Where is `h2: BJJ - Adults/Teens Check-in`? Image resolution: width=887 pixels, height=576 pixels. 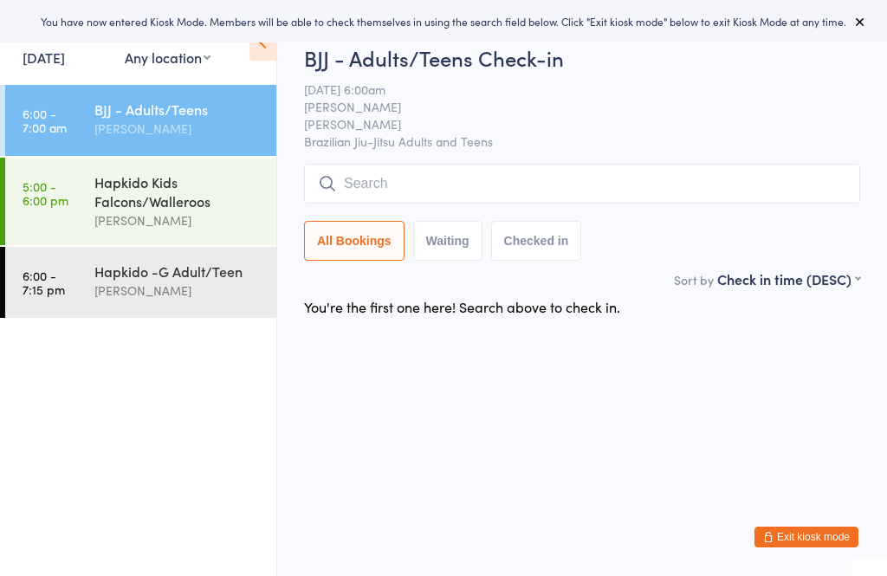
h2: BJJ - Adults/Teens Check-in is located at coordinates (582, 57).